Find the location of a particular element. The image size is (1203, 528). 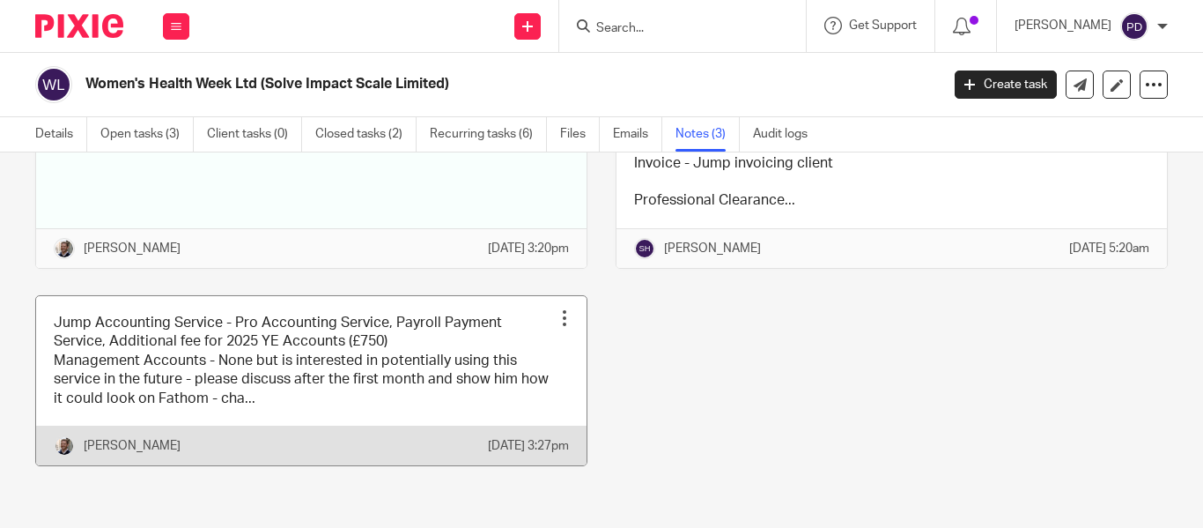

a: Closed tasks (2) is located at coordinates (366, 134).